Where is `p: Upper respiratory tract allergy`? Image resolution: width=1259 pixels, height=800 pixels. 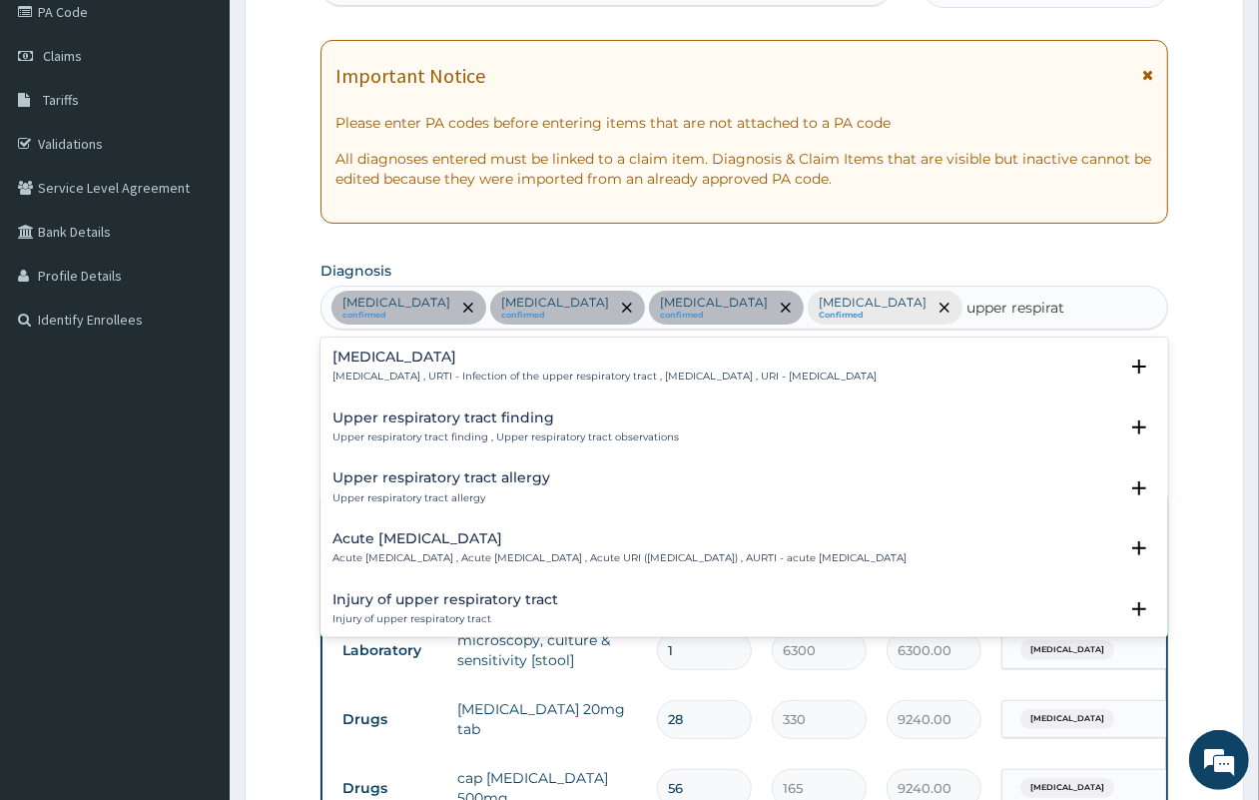
p: Upper respiratory tract allergy is located at coordinates (441, 498).